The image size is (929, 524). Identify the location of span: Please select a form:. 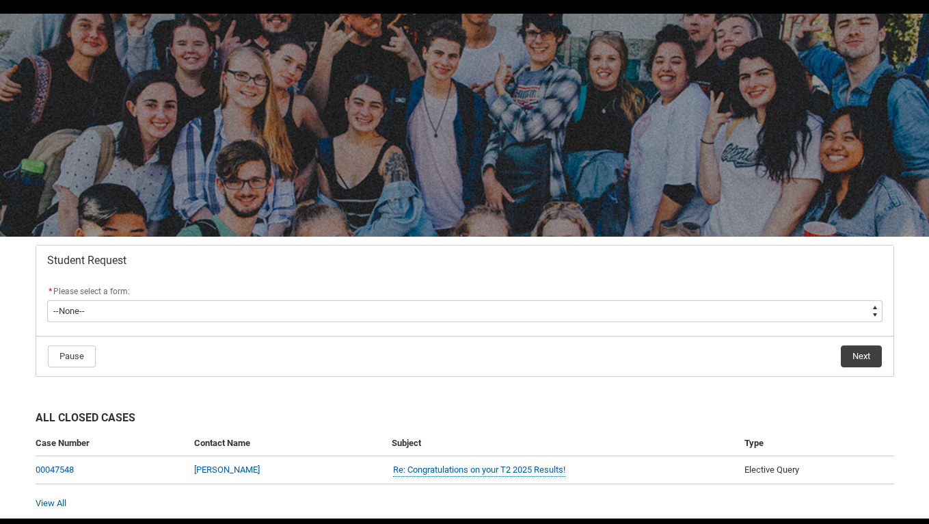
(92, 291).